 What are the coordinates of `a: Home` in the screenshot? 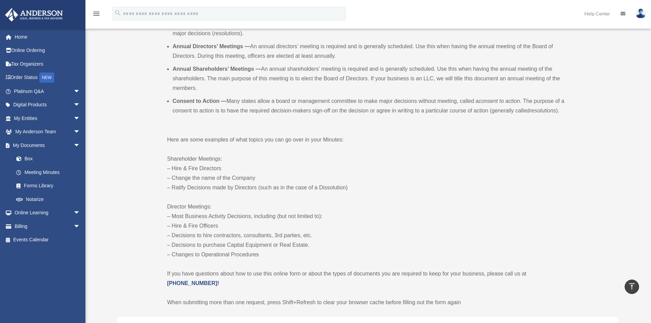 It's located at (48, 37).